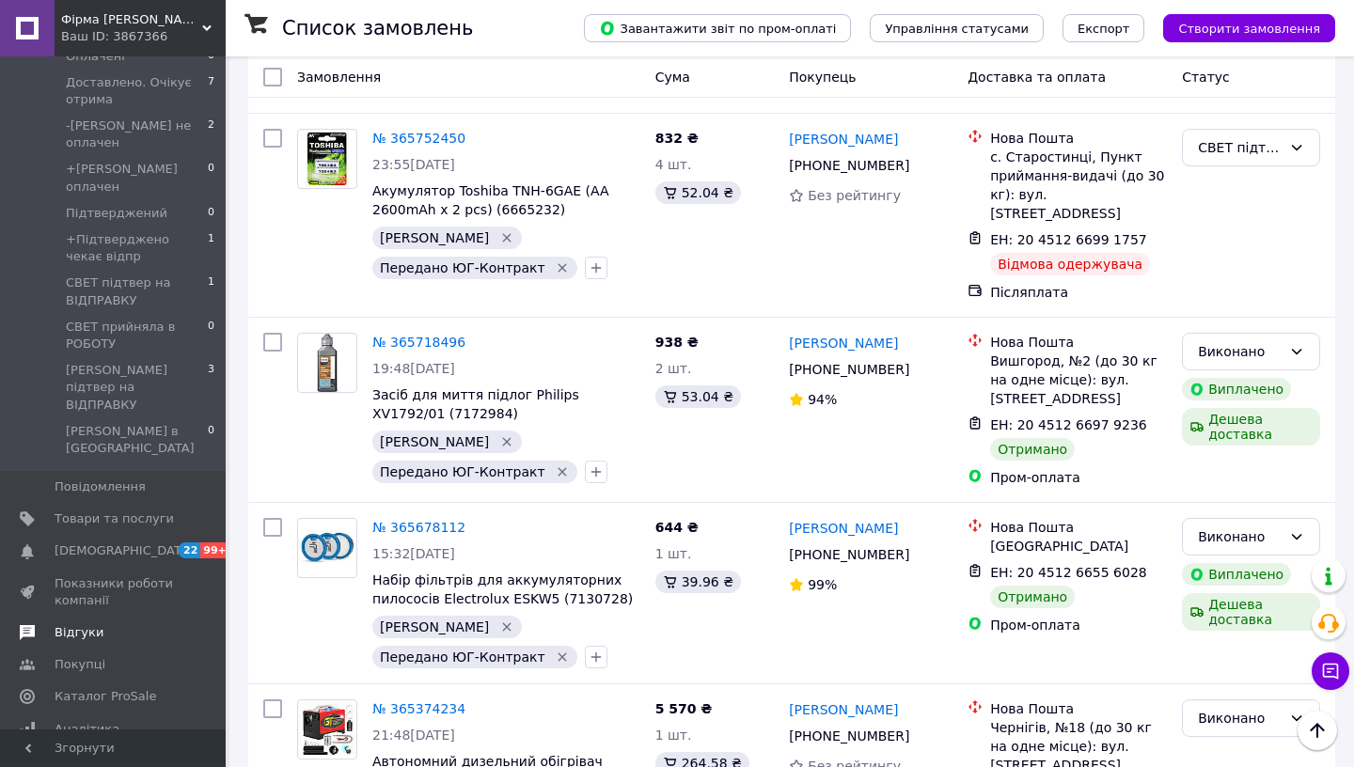 The height and width of the screenshot is (767, 1354). I want to click on span: Статус, so click(1206, 77).